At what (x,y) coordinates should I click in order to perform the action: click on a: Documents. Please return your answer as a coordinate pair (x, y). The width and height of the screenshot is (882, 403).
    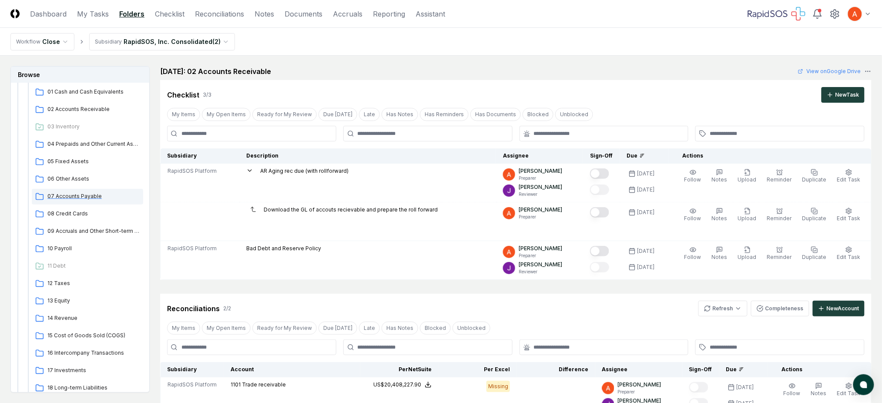
    Looking at the image, I should click on (303, 14).